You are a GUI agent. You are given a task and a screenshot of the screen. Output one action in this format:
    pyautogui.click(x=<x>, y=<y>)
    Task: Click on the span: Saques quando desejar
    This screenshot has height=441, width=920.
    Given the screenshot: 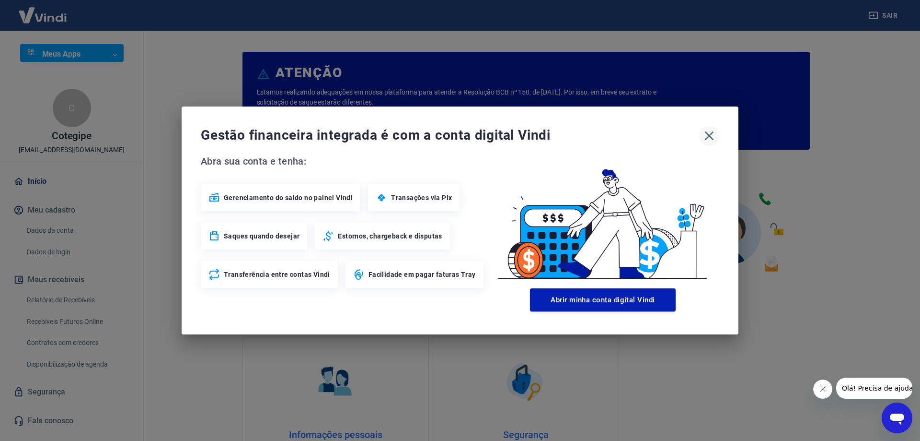 What is the action you would take?
    pyautogui.click(x=262, y=236)
    